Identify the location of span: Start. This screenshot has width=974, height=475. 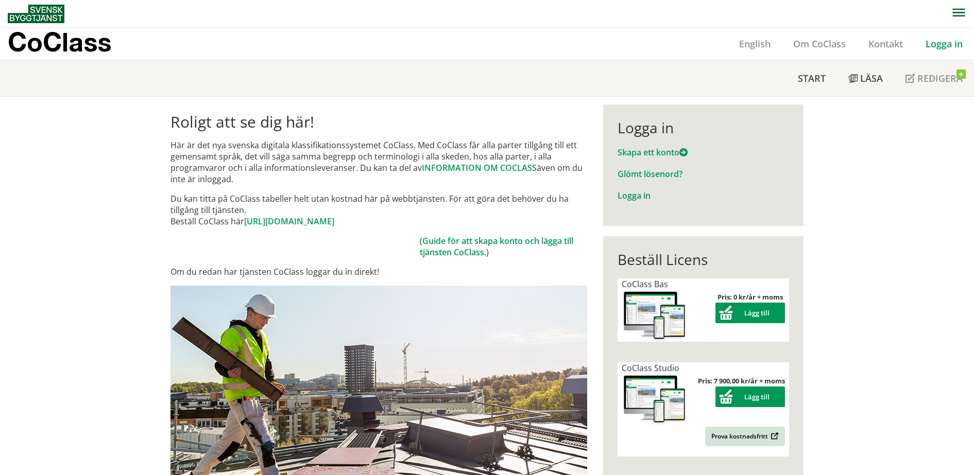
(812, 78).